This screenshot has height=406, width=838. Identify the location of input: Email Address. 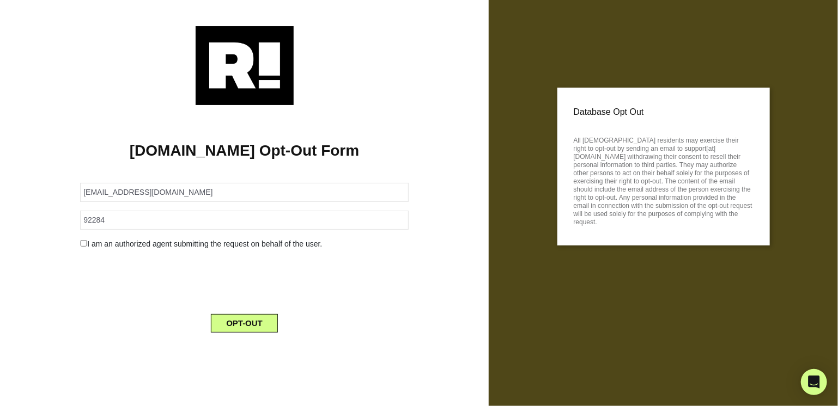
(244, 192).